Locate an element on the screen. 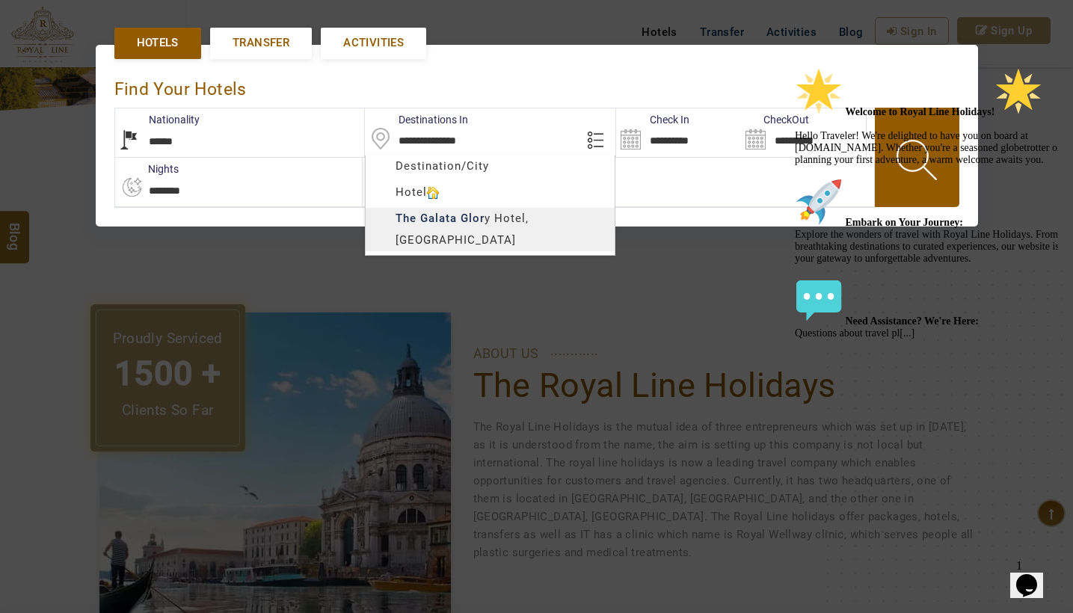  span: 1 is located at coordinates (9, 12).